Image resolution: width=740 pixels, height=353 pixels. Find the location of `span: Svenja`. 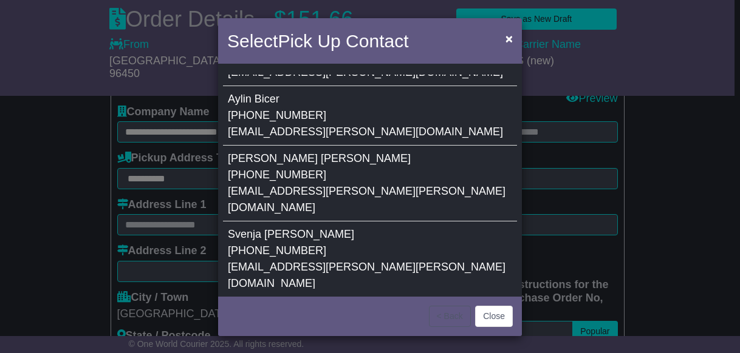

span: Svenja is located at coordinates (244, 234).